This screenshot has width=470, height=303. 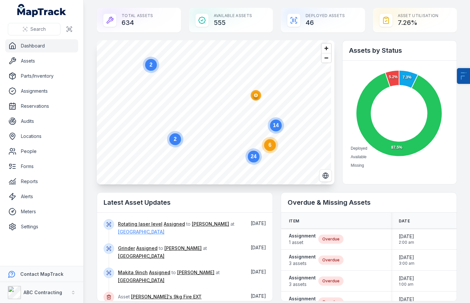 I want to click on a: Assignment1 asset, so click(x=303, y=239).